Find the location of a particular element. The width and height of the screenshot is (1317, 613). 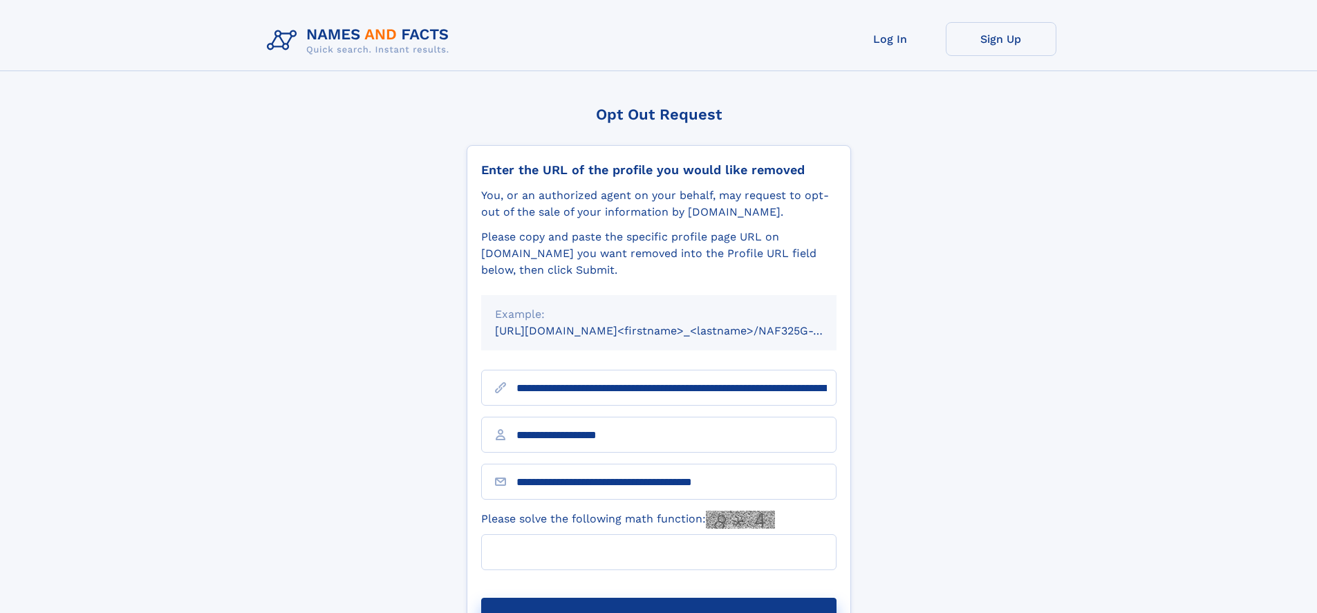

label: Please solve the following math function: is located at coordinates (628, 520).